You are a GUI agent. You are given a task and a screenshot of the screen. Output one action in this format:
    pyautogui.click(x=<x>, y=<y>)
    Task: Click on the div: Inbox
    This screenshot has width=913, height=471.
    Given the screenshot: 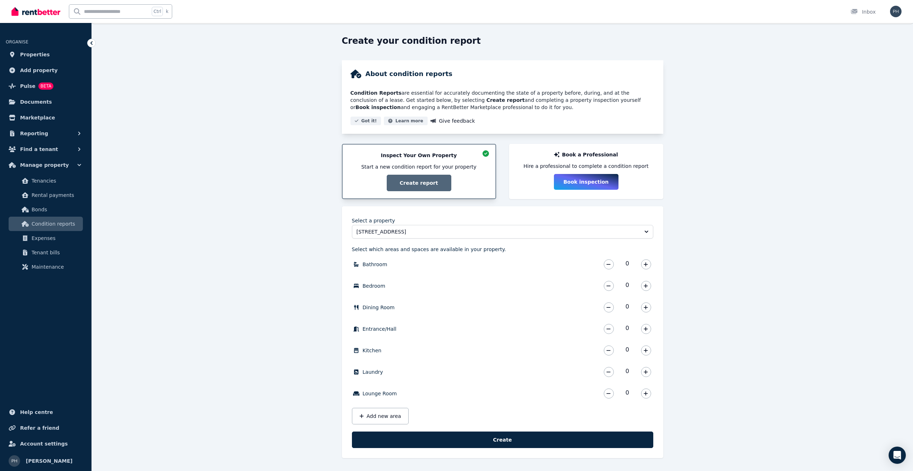 What is the action you would take?
    pyautogui.click(x=863, y=12)
    